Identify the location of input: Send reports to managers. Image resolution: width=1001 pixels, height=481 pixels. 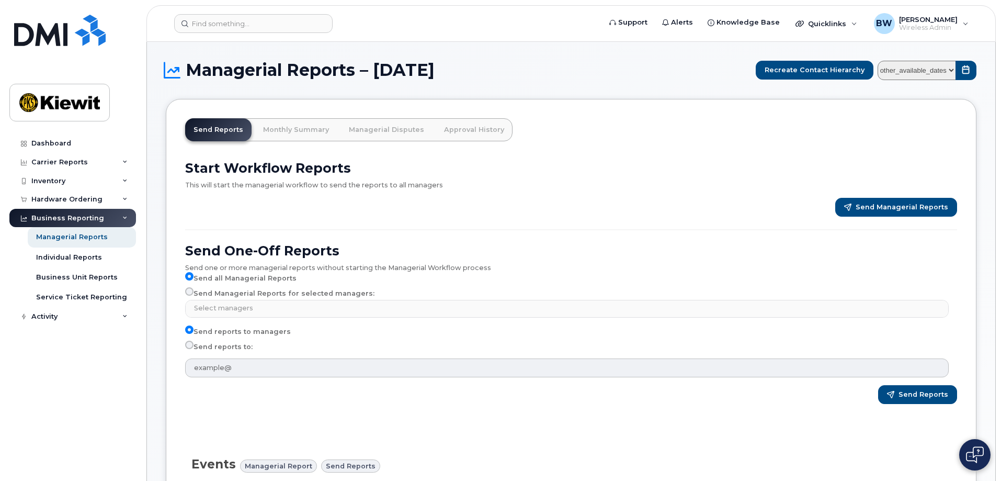
(189, 330).